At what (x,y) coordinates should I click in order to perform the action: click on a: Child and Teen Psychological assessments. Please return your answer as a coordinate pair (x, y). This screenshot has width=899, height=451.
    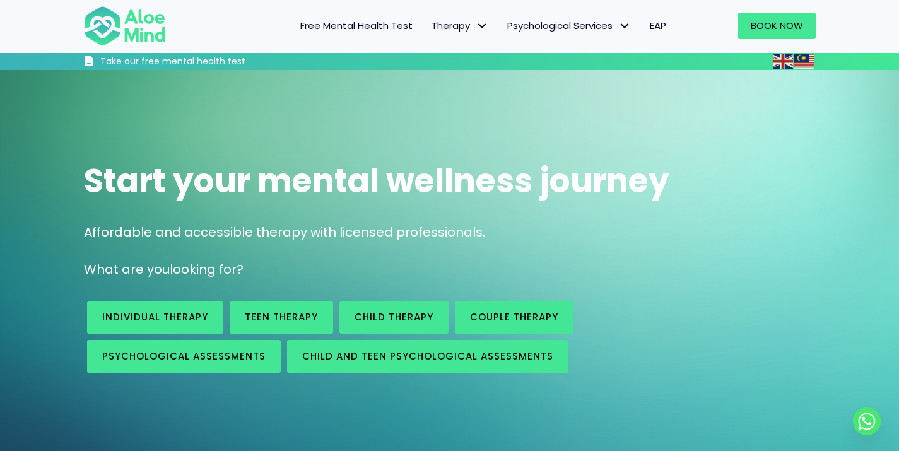
    Looking at the image, I should click on (428, 356).